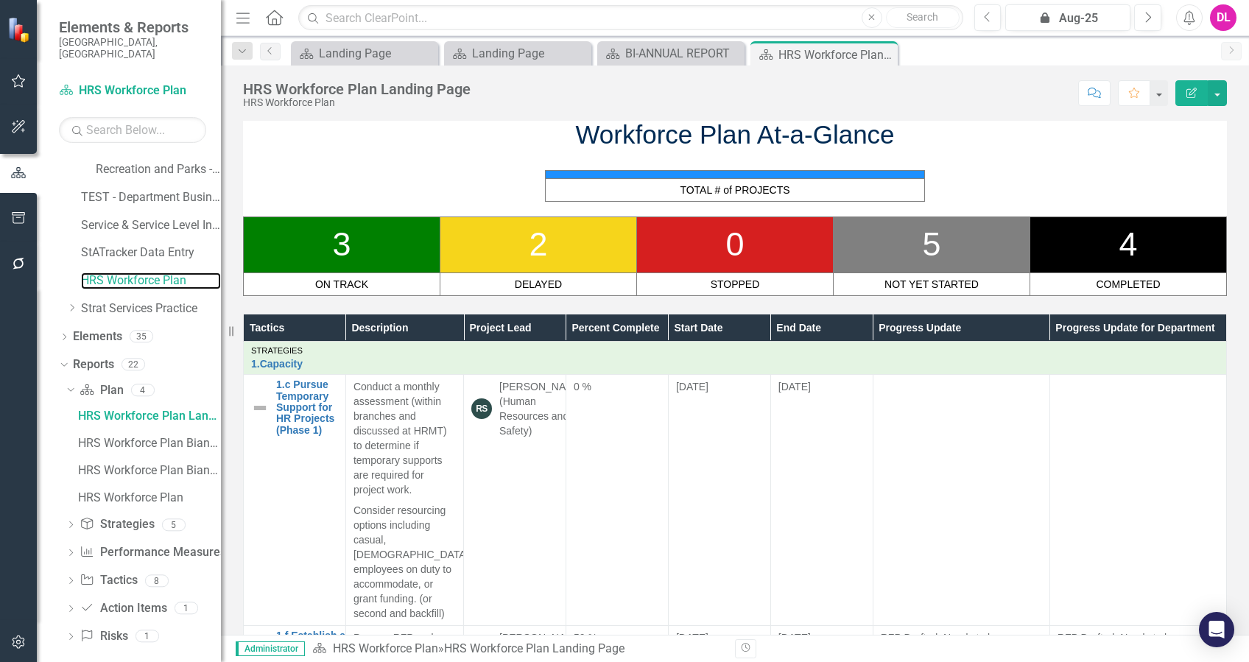 The height and width of the screenshot is (662, 1249). Describe the element at coordinates (735, 284) in the screenshot. I see `td: STOPPED` at that location.